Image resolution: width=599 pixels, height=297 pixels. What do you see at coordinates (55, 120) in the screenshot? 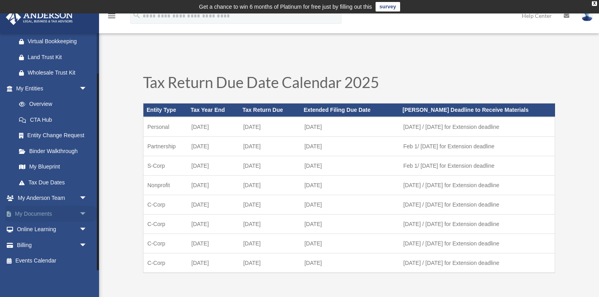
I see `a: CTA Hub` at bounding box center [55, 120].